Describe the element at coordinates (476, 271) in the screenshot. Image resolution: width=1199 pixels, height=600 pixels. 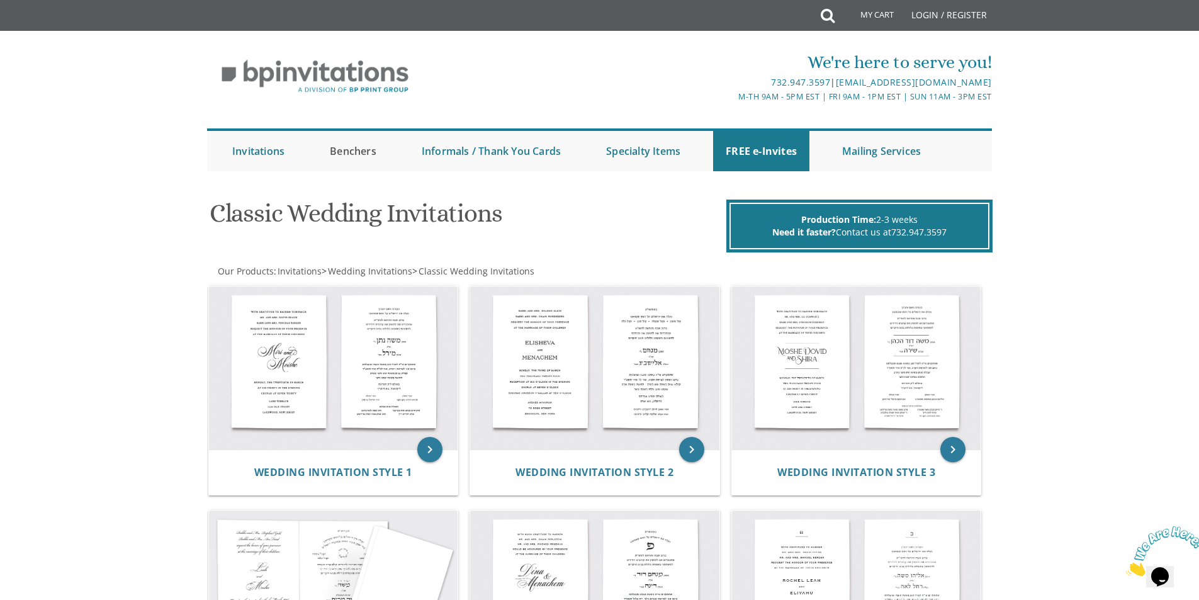
I see `a: Classic Wedding Invitations` at that location.